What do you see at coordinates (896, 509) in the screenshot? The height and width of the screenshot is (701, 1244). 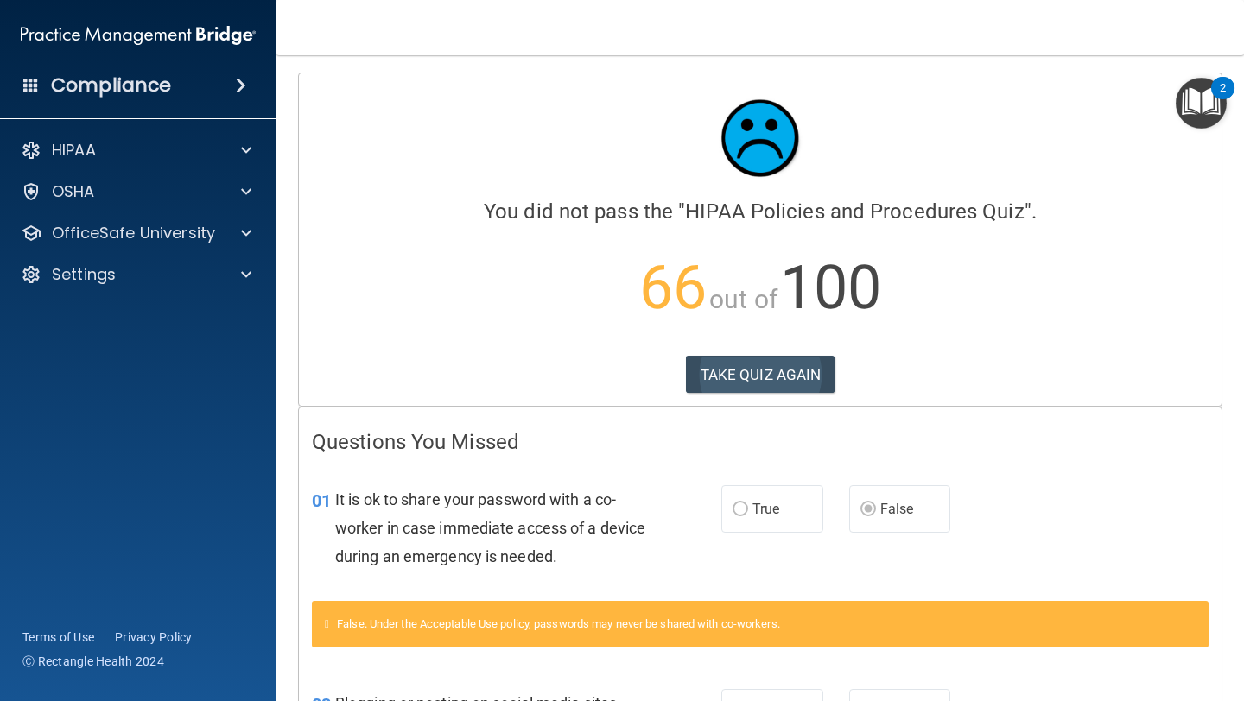 I see `span: False` at bounding box center [896, 509].